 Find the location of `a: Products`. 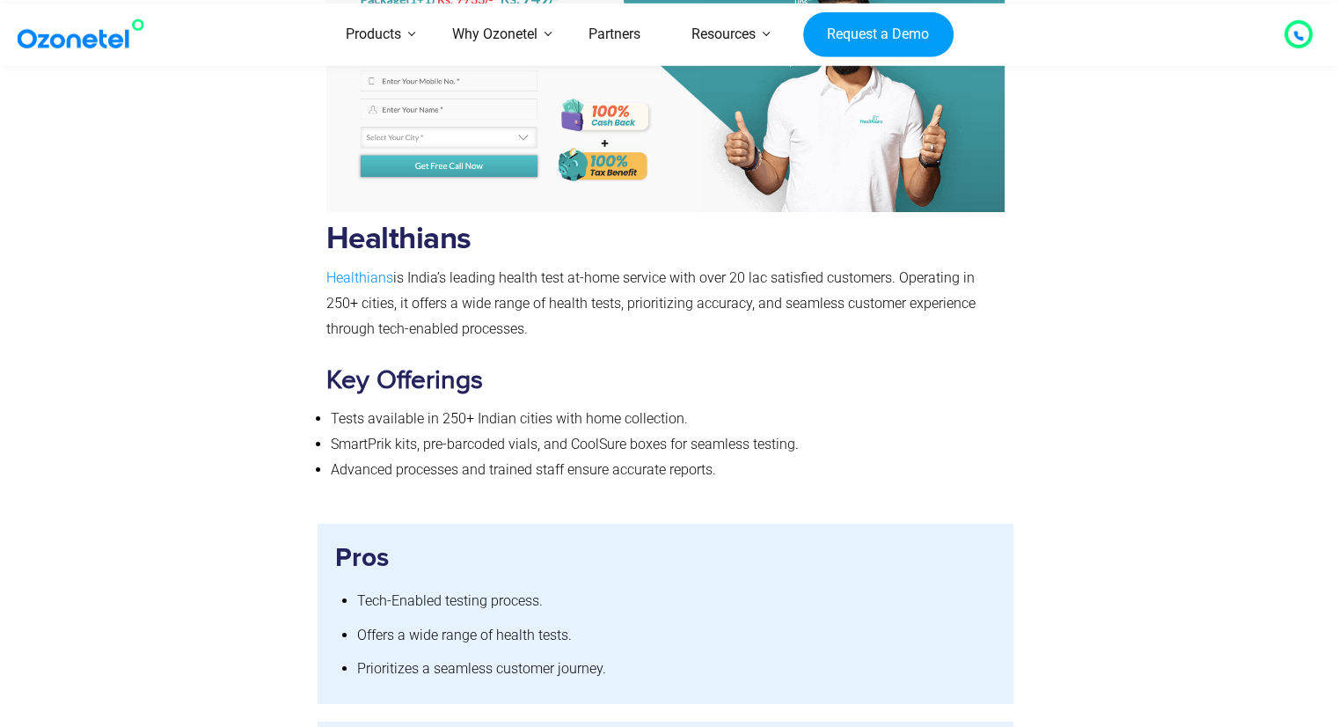

a: Products is located at coordinates (373, 34).